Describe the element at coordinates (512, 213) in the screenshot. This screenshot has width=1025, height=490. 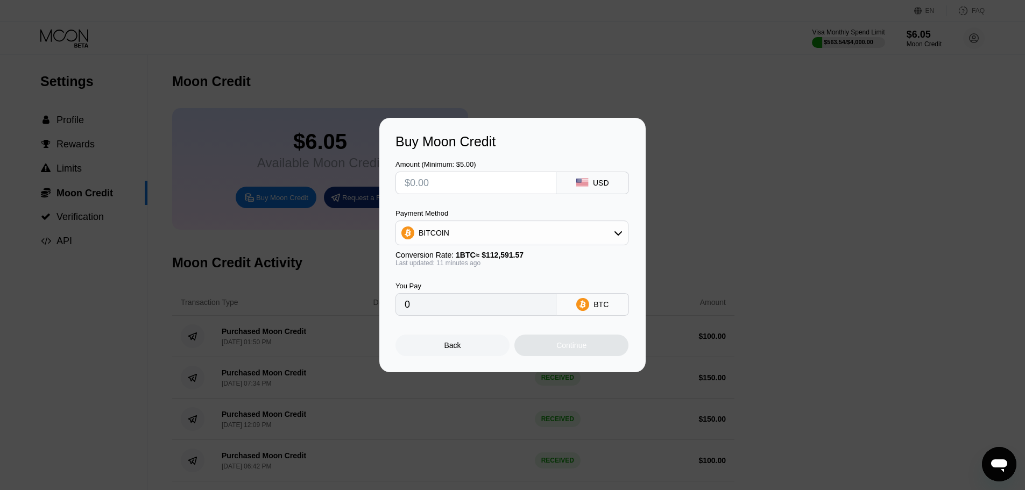
I see `div: Payment Method` at that location.